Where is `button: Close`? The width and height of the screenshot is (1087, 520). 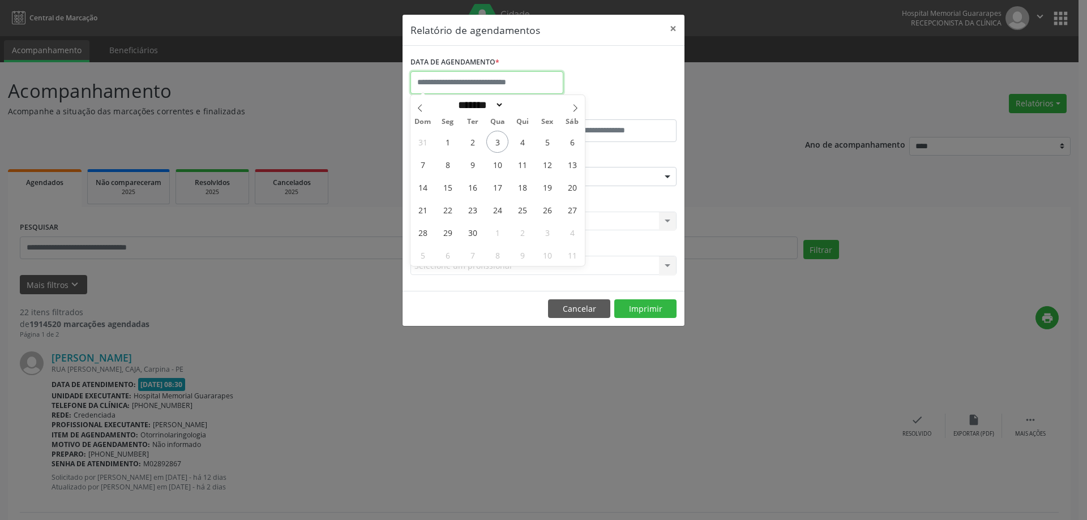 button: Close is located at coordinates (673, 28).